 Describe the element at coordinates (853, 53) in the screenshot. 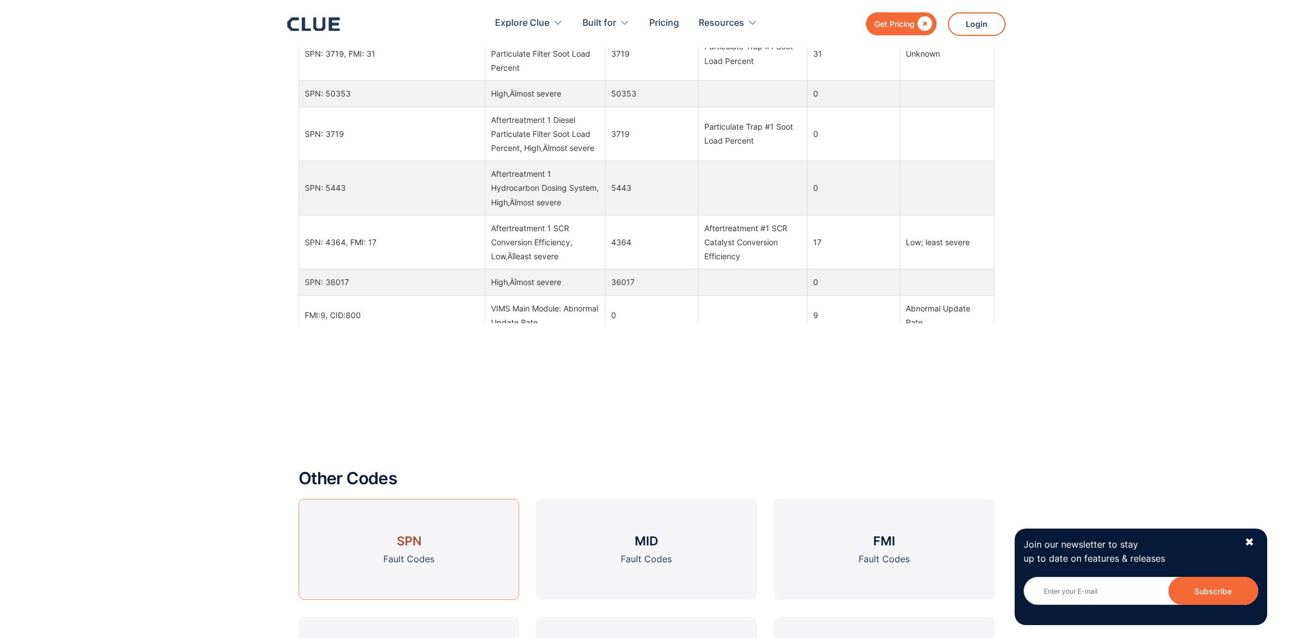

I see `td: 31` at that location.